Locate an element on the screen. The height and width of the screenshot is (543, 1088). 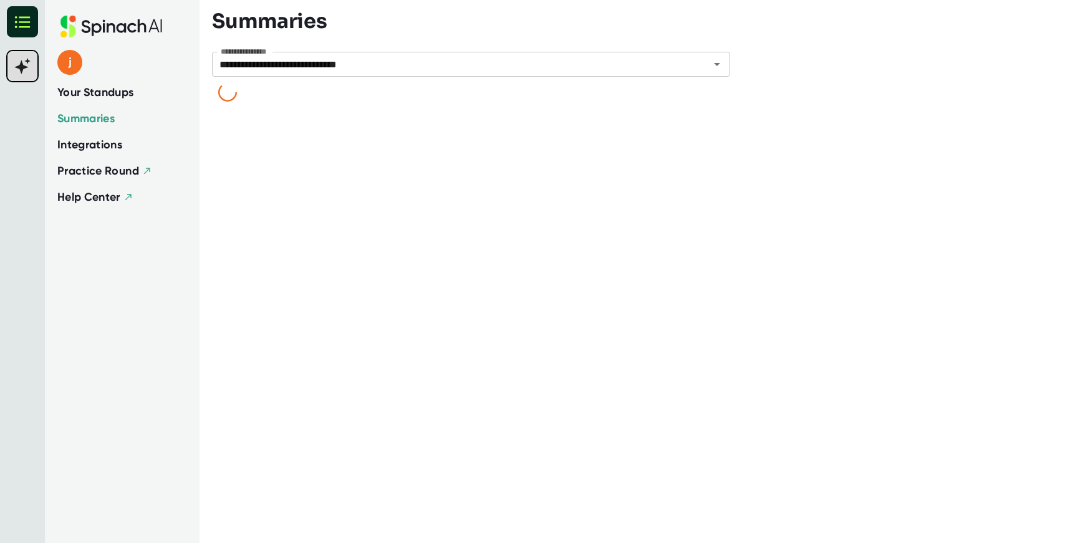
span: Help Center is located at coordinates (89, 197).